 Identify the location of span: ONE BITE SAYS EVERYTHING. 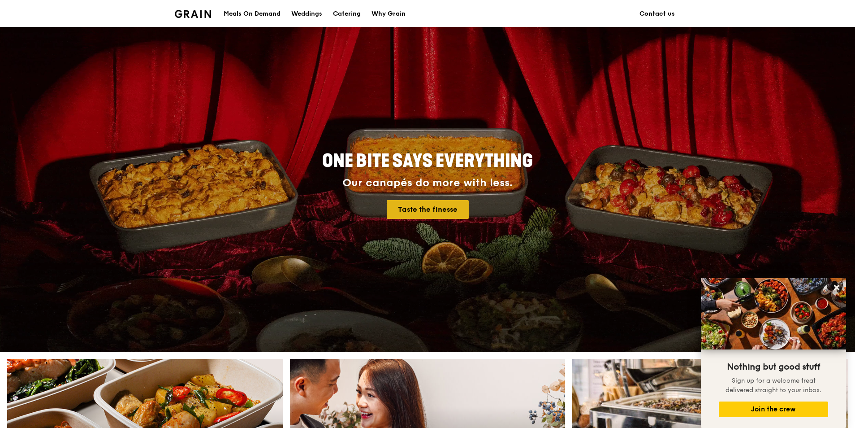
(428, 161).